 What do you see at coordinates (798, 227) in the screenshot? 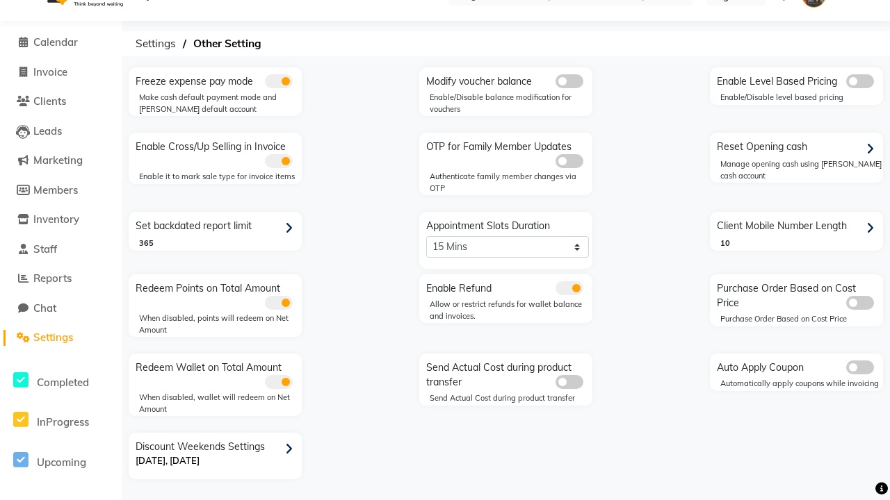
I see `div: Client Mobile Number Length` at bounding box center [798, 227].